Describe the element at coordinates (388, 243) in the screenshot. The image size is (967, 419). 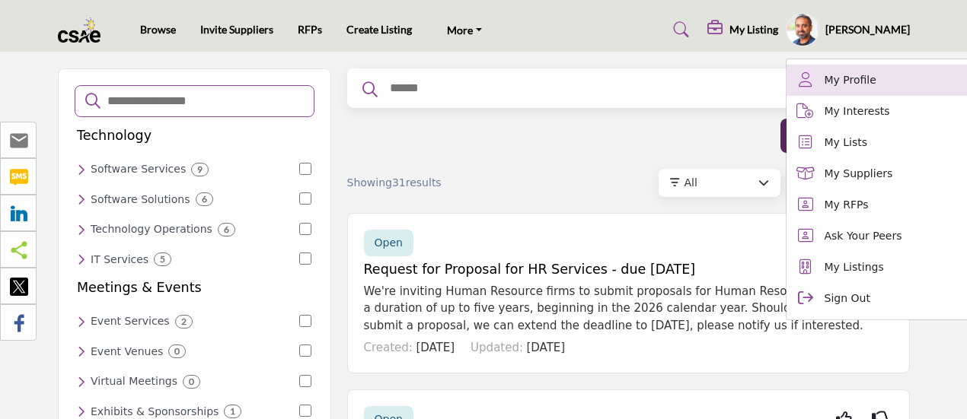
I see `span: Open` at that location.